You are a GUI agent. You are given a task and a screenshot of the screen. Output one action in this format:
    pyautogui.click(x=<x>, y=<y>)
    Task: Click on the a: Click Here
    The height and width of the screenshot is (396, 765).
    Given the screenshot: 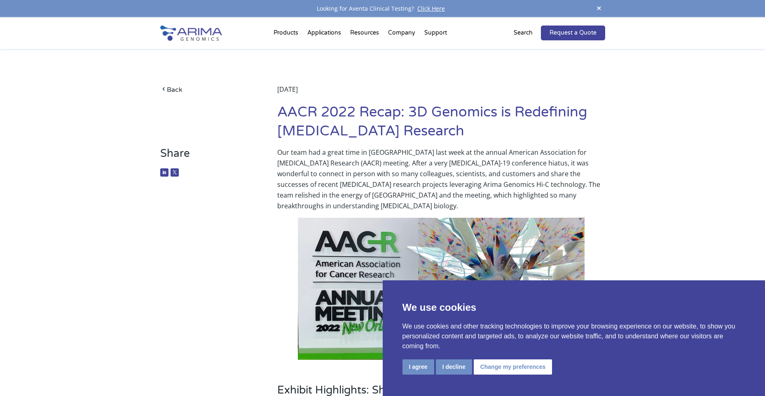 What is the action you would take?
    pyautogui.click(x=431, y=8)
    